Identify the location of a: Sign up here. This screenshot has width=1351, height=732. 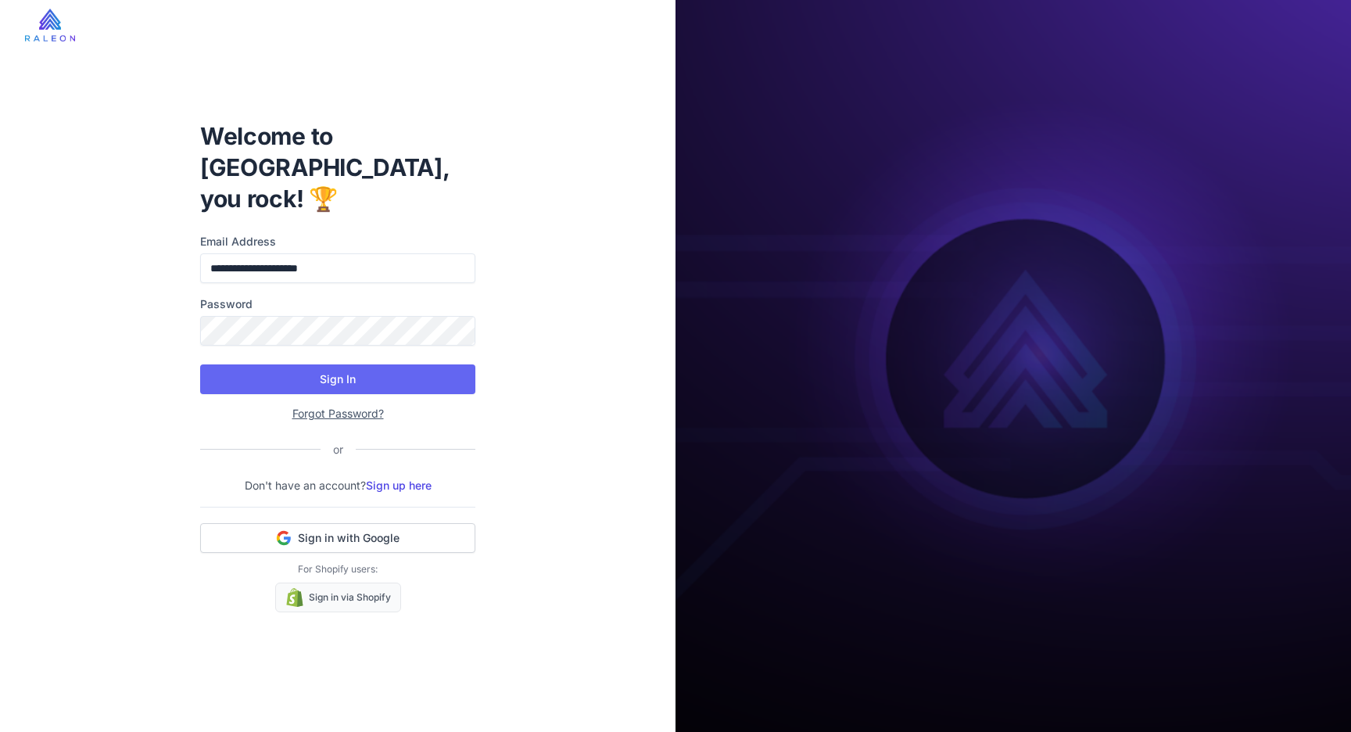
(399, 485).